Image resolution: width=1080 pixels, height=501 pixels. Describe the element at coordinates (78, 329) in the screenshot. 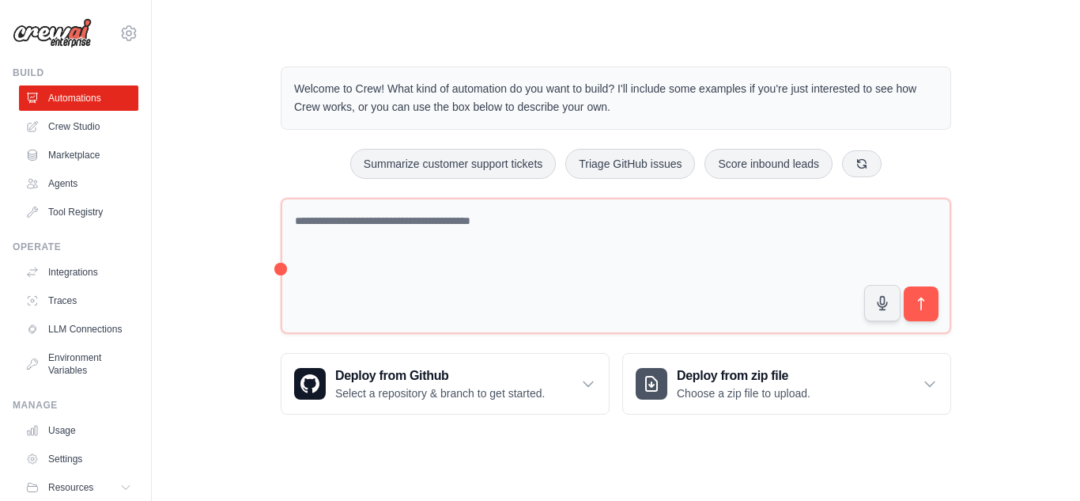

I see `a: LLM Connections` at that location.